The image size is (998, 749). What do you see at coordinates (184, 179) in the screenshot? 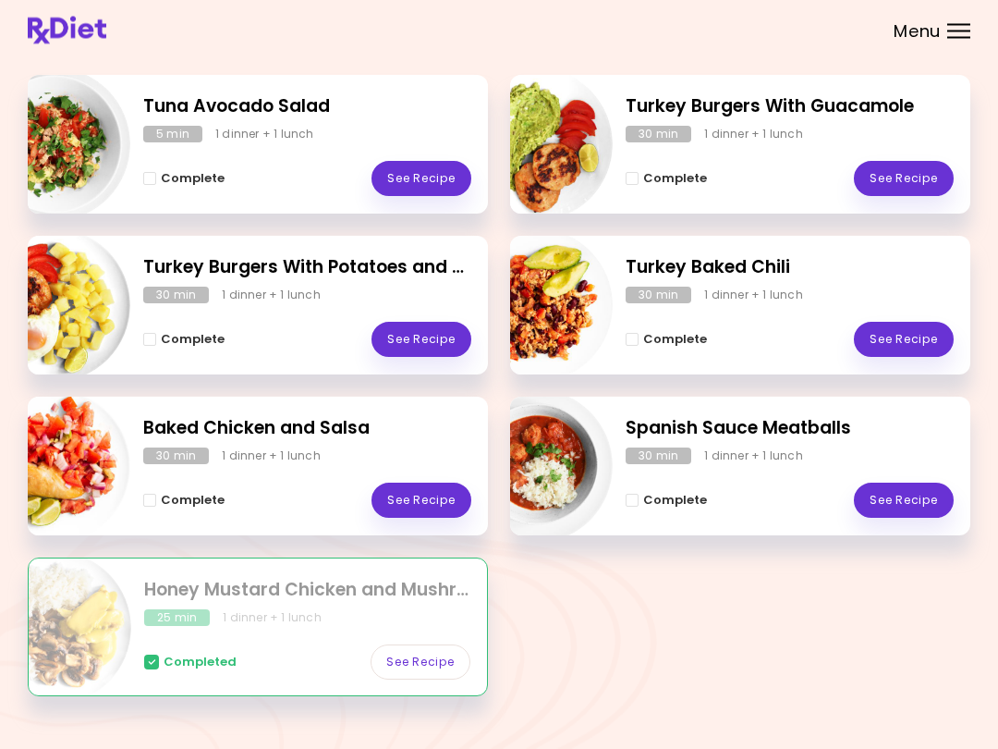
I see `button: Complete - Tuna Avocado Salad` at bounding box center [184, 179].